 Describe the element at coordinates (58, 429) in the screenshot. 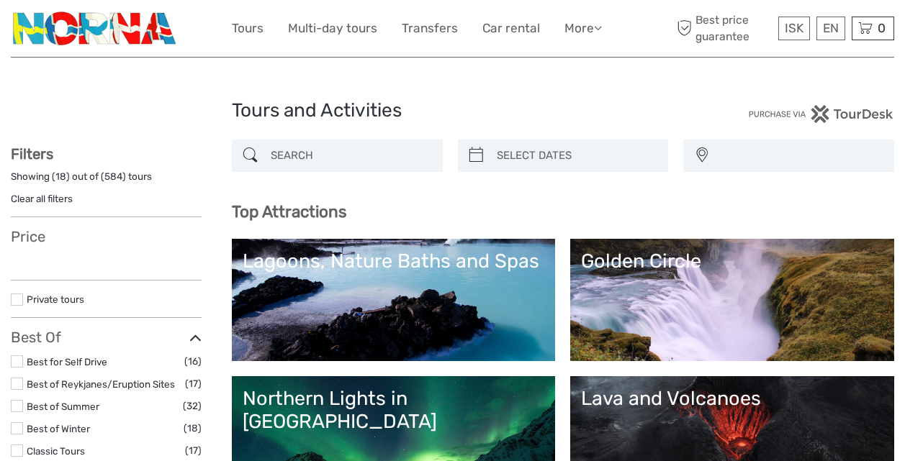

I see `a: Best of Winter` at that location.